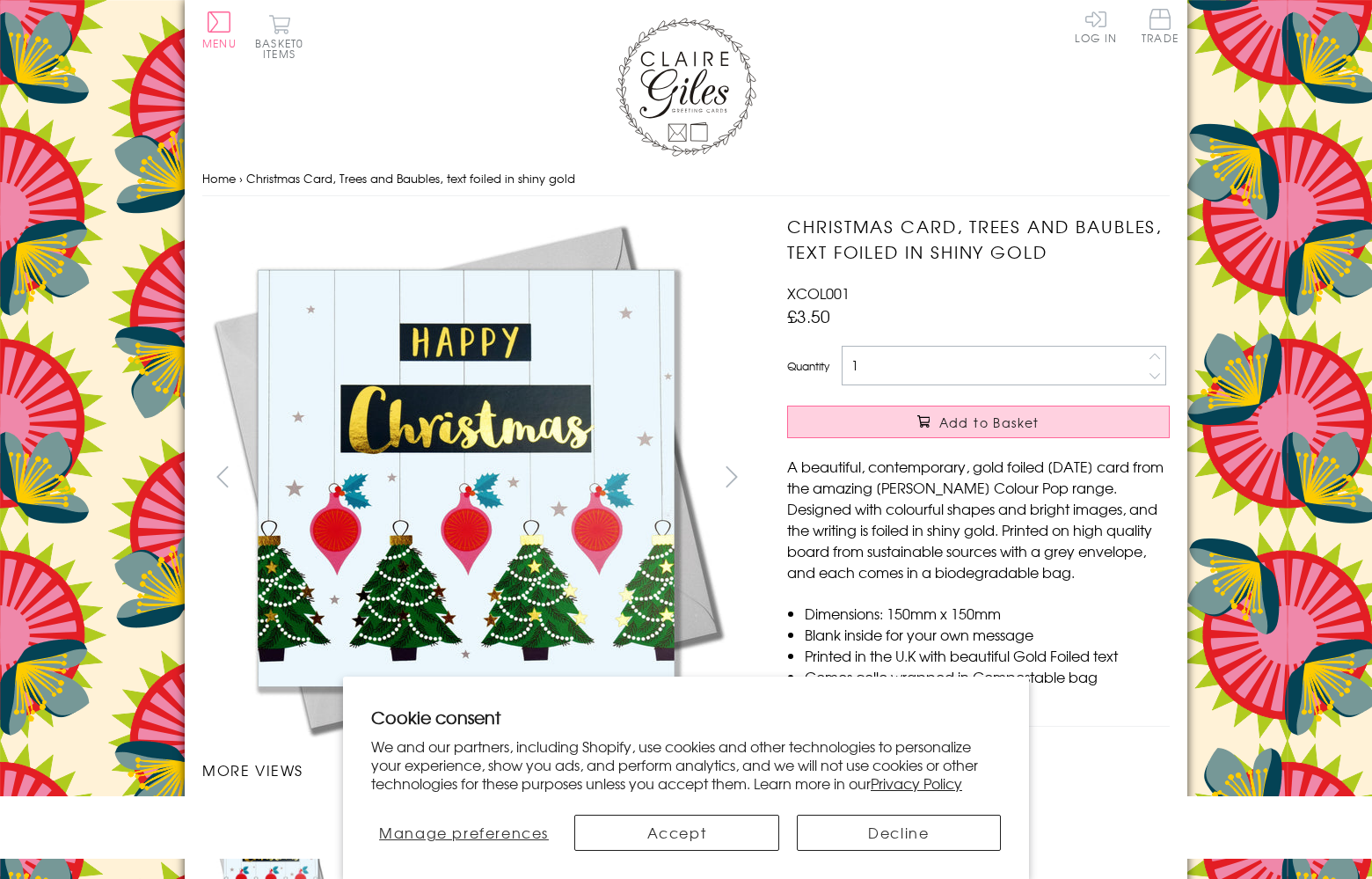  What do you see at coordinates (978, 421) in the screenshot?
I see `button: Add to Basket` at bounding box center [978, 421].